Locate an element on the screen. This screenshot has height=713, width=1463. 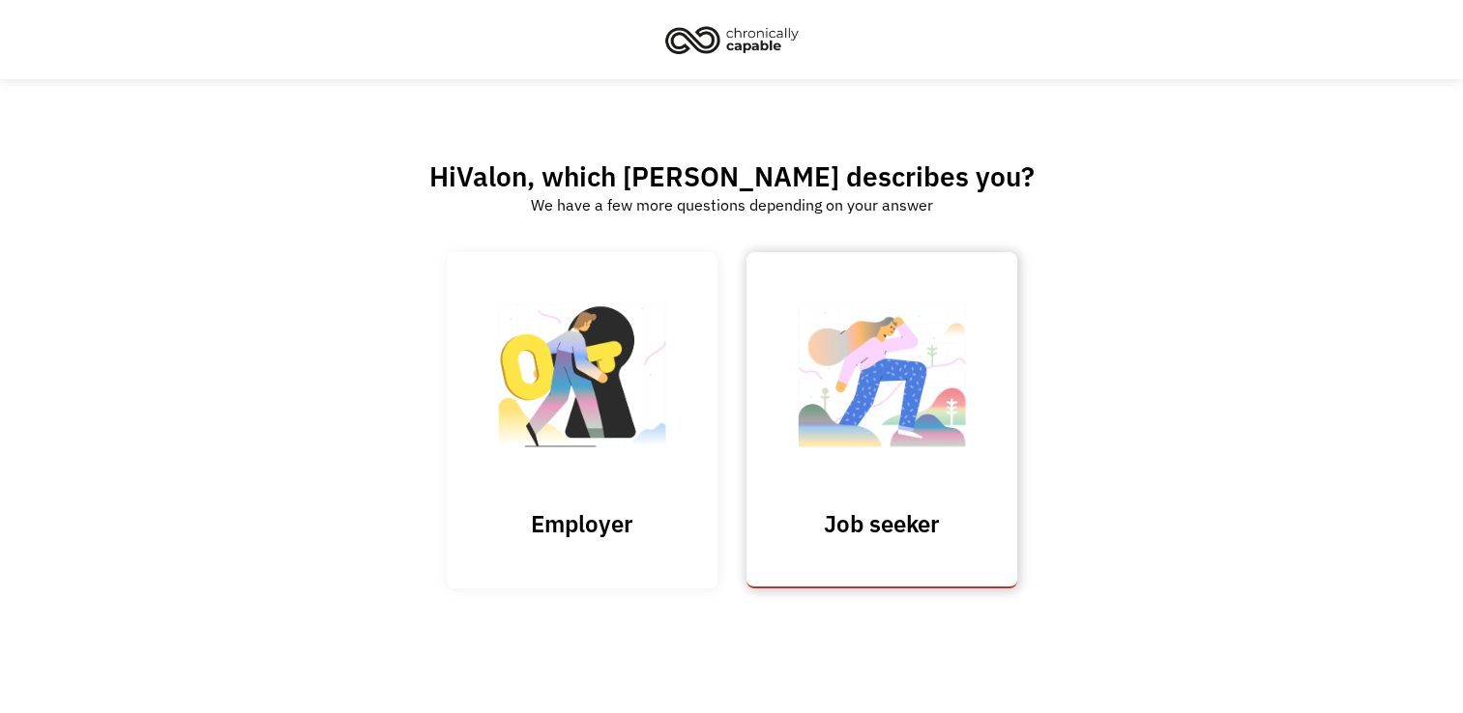
a: Job seeker is located at coordinates (882, 420).